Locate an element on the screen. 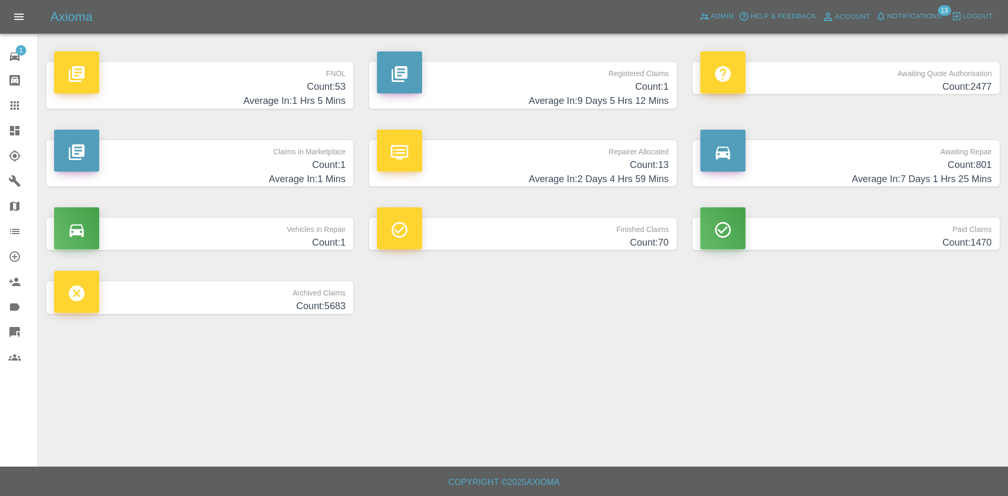  h4: Count: 801 is located at coordinates (846, 165).